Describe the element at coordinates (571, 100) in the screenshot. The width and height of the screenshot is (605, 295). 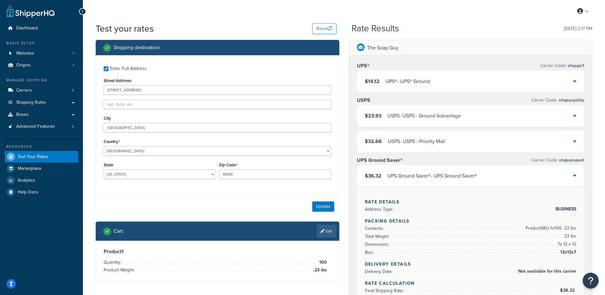
I see `span: shqeasyship` at that location.